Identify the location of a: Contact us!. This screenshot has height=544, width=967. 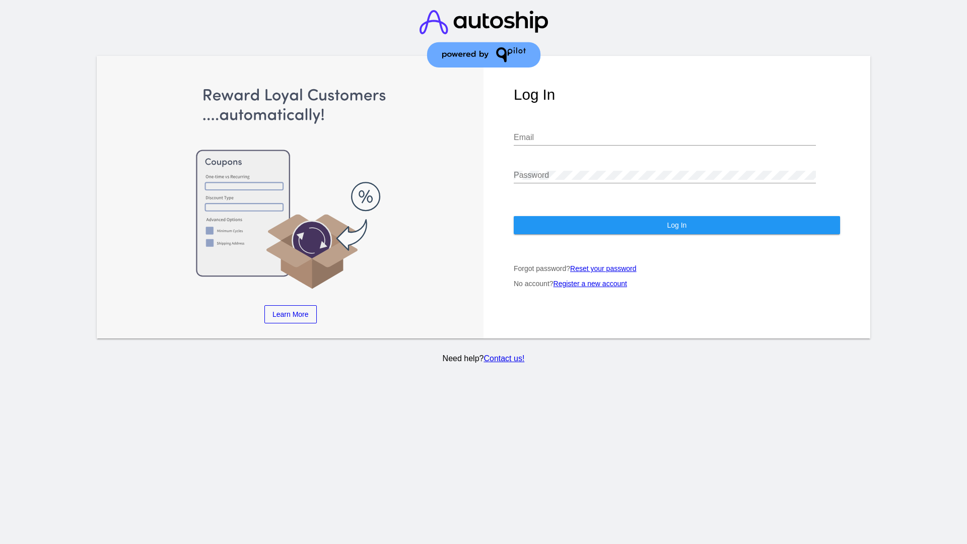
(504, 358).